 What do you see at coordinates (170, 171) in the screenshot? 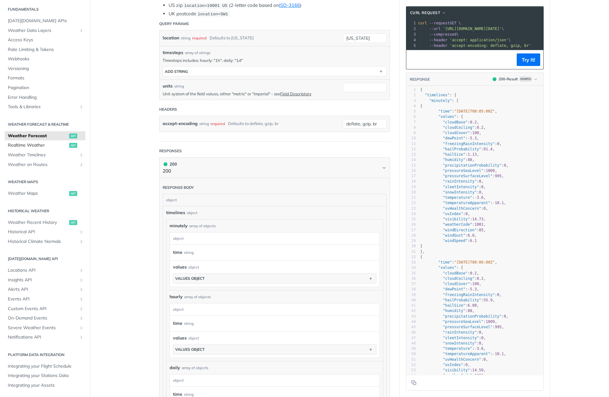
I see `p: 200` at bounding box center [170, 171].